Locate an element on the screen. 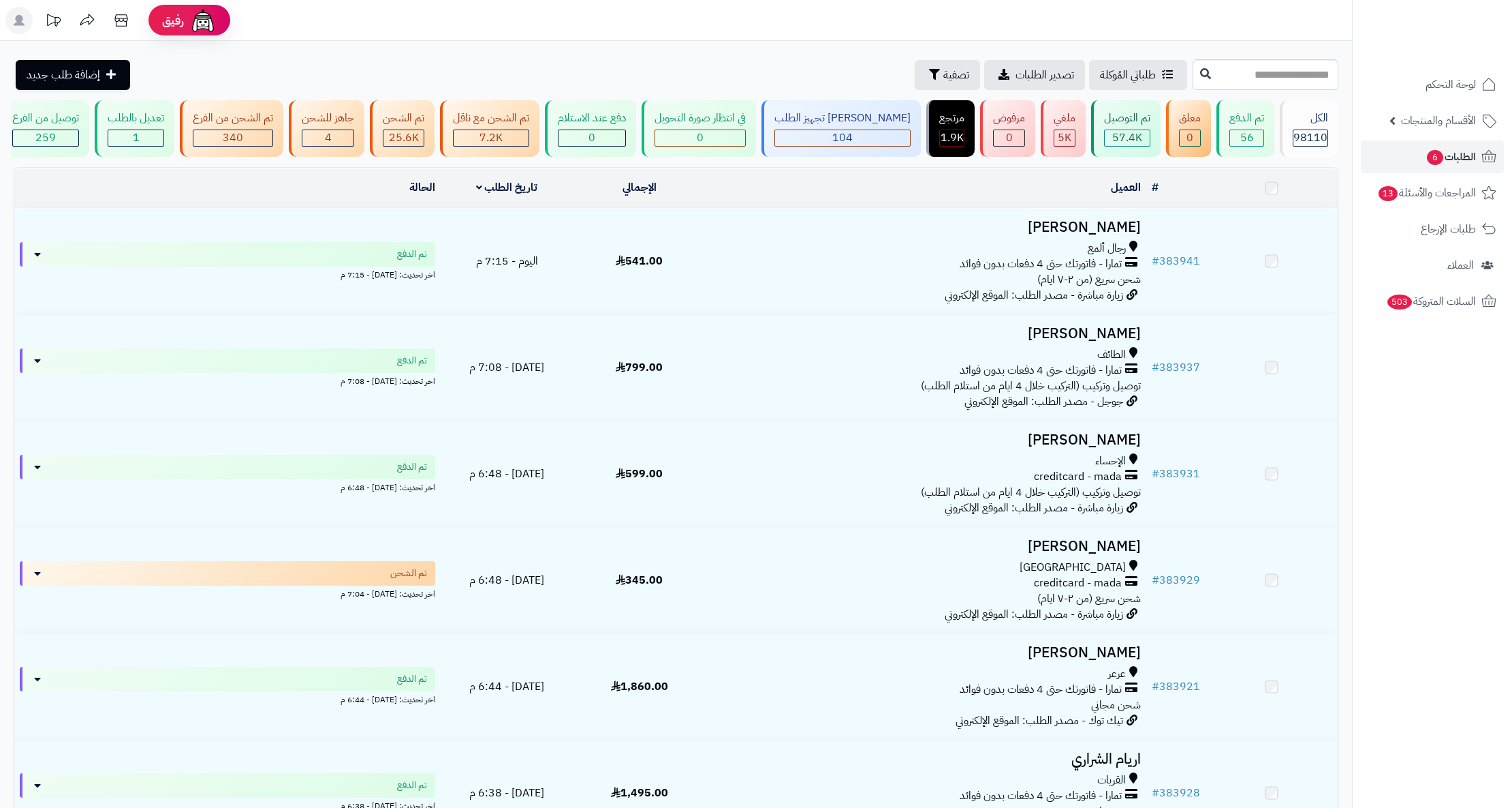 This screenshot has height=808, width=1512. div: 1871 is located at coordinates (952, 138).